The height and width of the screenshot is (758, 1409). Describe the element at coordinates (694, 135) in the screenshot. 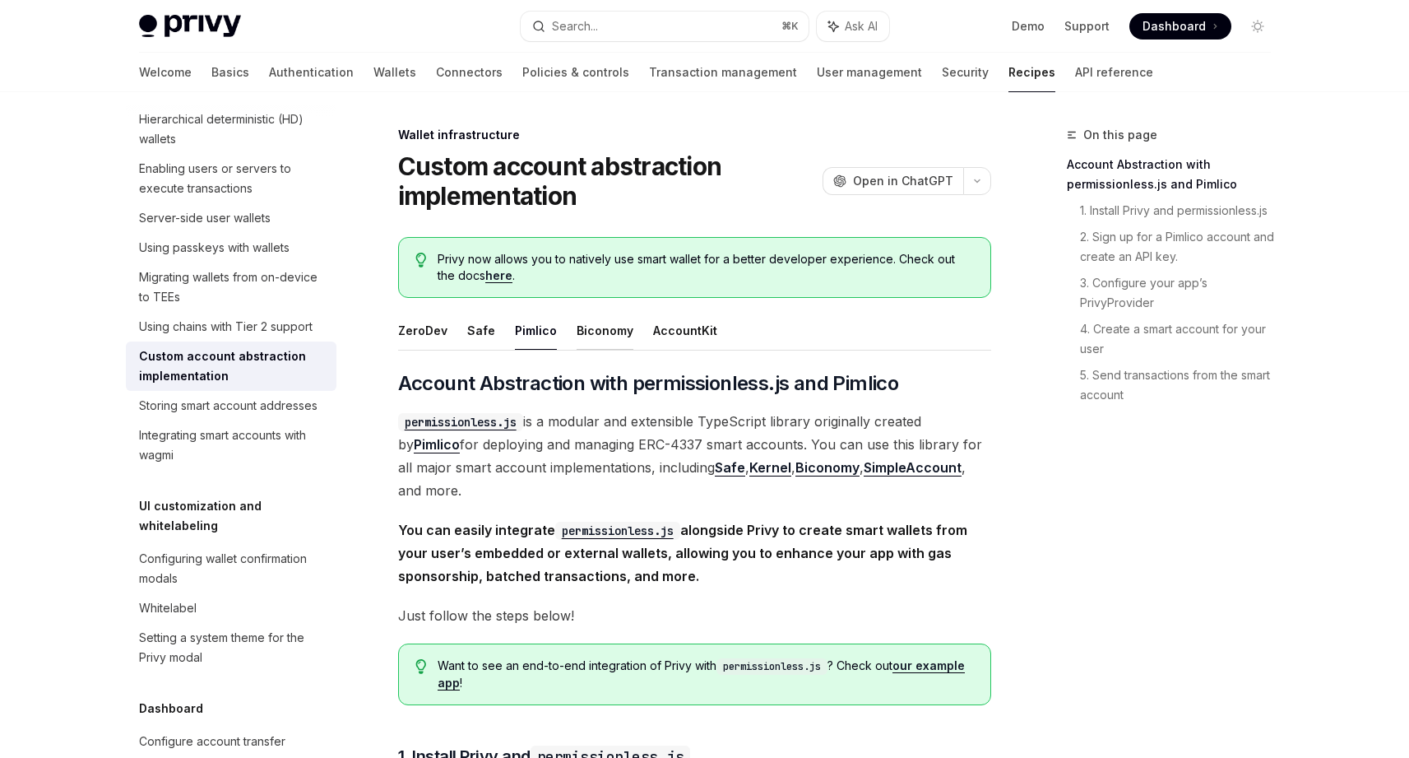

I see `div: Wallet infrastructure` at that location.